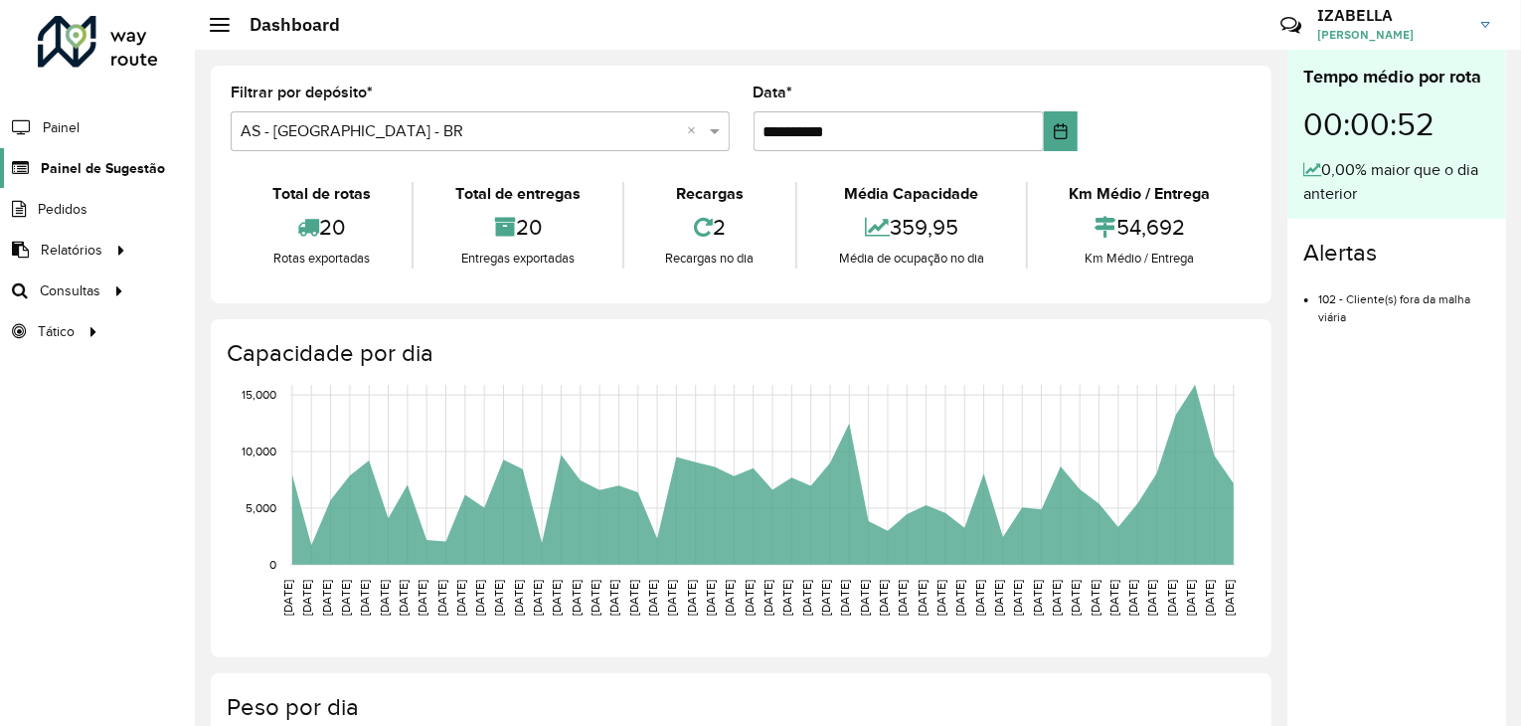 The width and height of the screenshot is (1521, 726). Describe the element at coordinates (910, 258) in the screenshot. I see `div: Média de ocupação no dia` at that location.